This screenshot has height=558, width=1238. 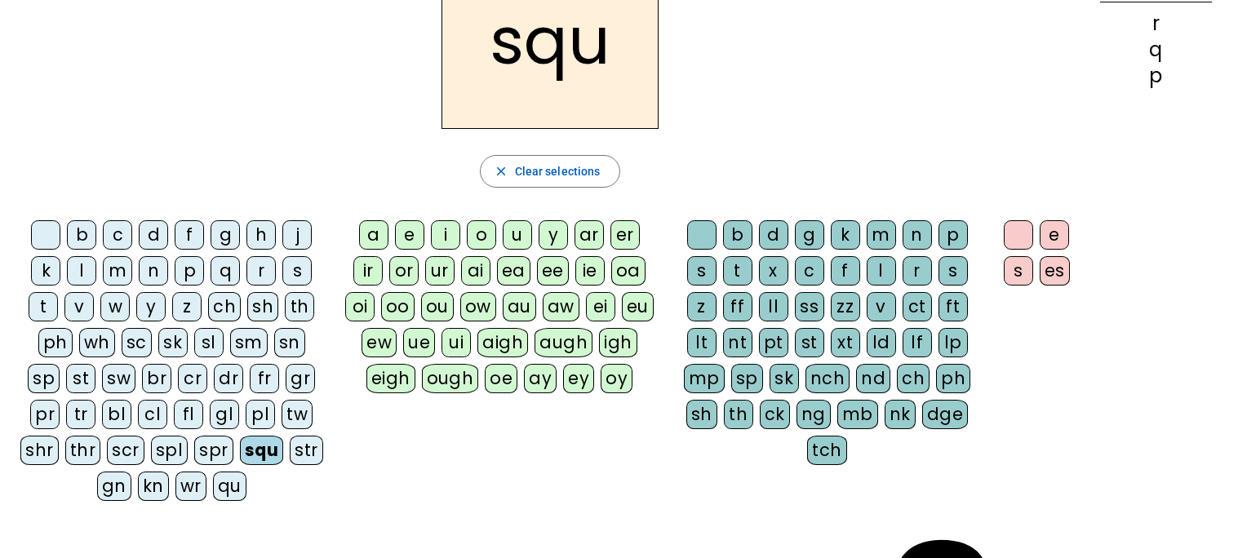 What do you see at coordinates (45, 415) in the screenshot?
I see `div: pr` at bounding box center [45, 415].